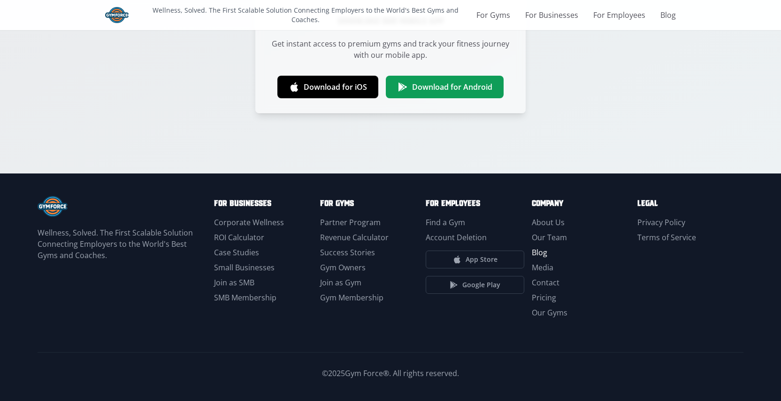 This screenshot has height=401, width=781. What do you see at coordinates (249, 222) in the screenshot?
I see `a: Corporate Wellness` at bounding box center [249, 222].